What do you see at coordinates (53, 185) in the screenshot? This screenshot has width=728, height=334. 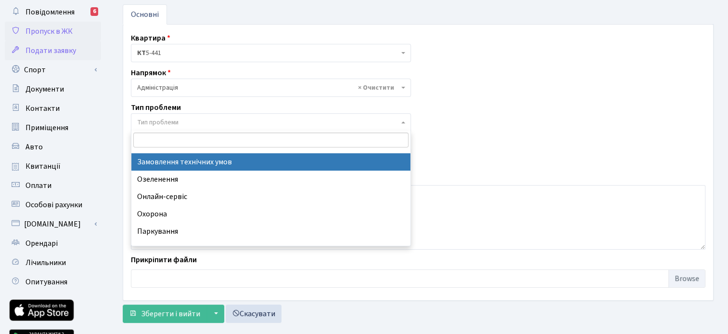 I see `a: Оплати` at bounding box center [53, 185].